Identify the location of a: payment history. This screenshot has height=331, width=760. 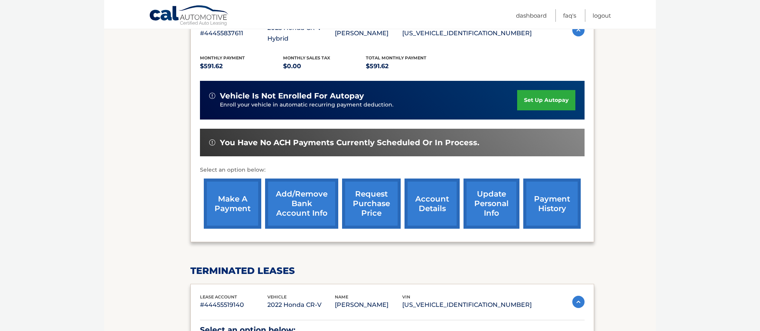
(552, 203).